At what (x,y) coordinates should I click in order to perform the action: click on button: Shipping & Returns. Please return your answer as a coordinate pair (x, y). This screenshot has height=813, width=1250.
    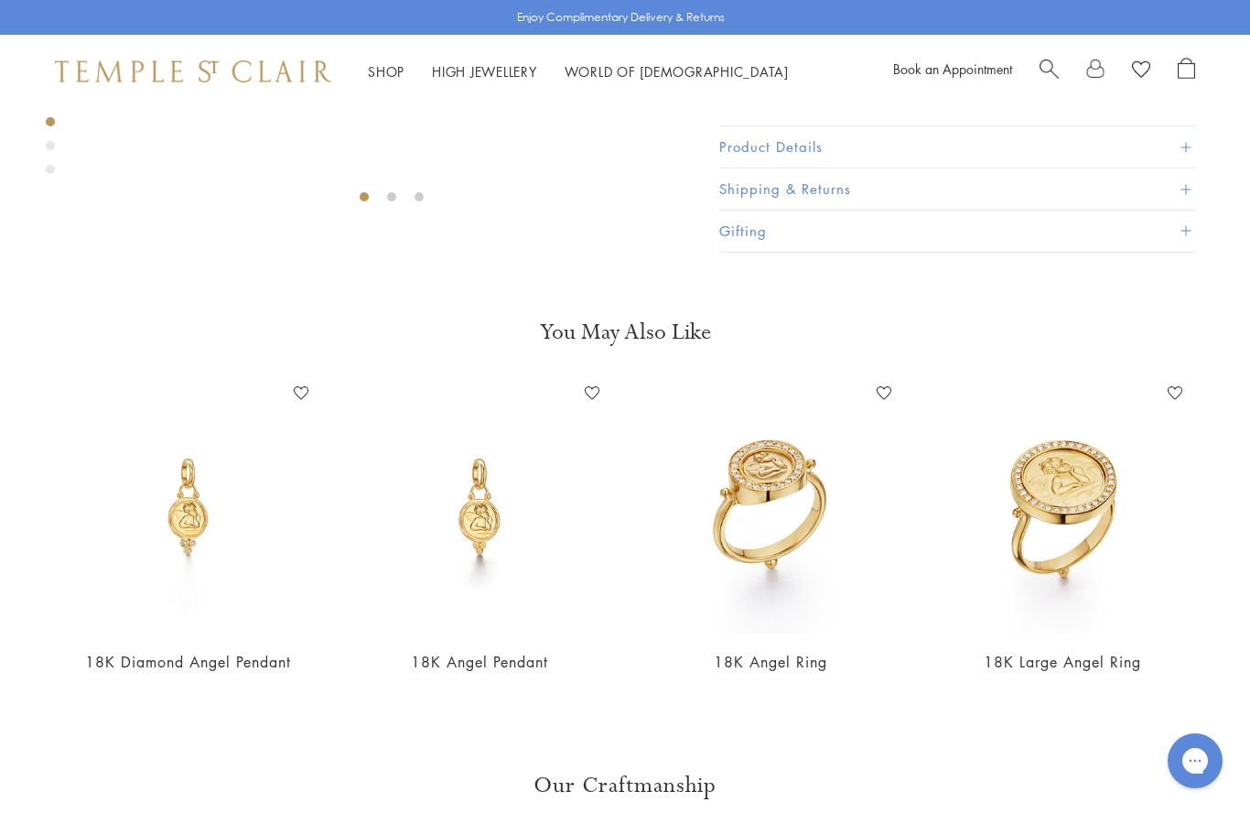
    Looking at the image, I should click on (957, 189).